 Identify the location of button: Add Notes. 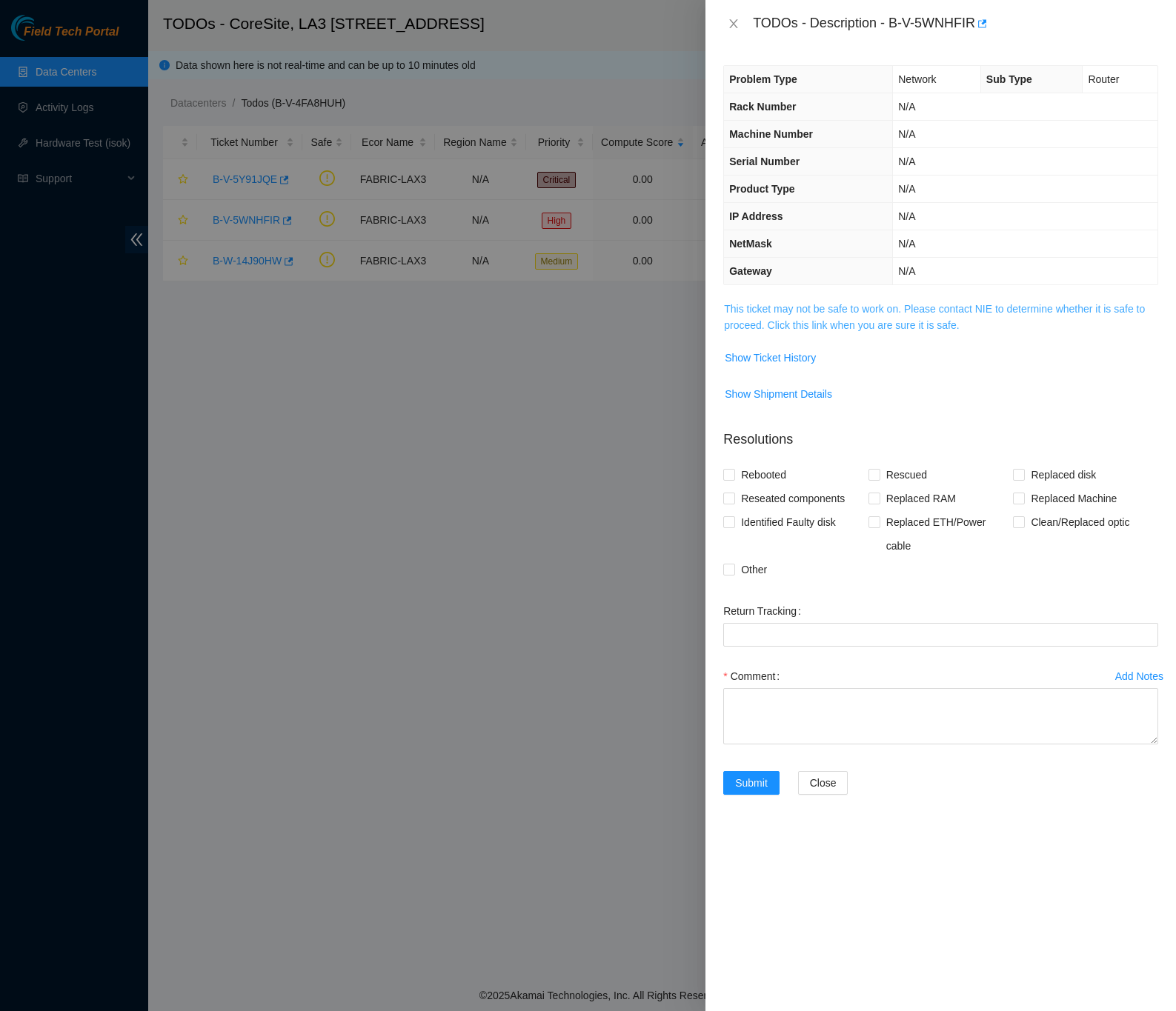
(1139, 677).